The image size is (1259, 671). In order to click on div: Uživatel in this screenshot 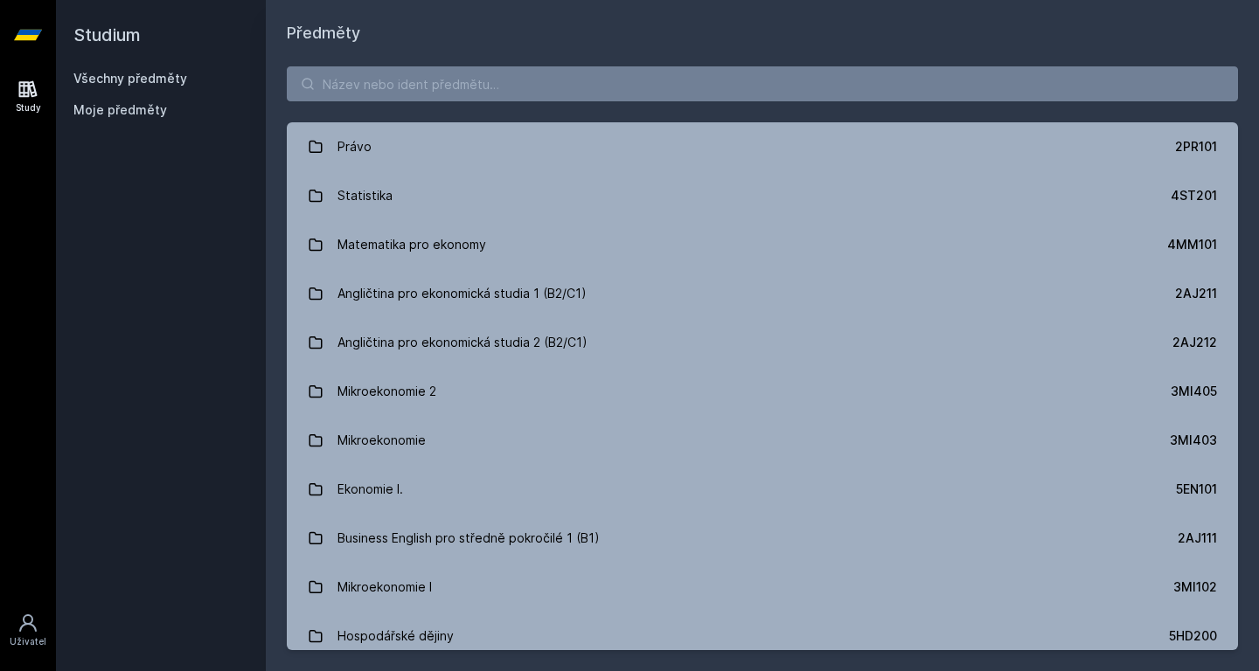, I will do `click(28, 641)`.